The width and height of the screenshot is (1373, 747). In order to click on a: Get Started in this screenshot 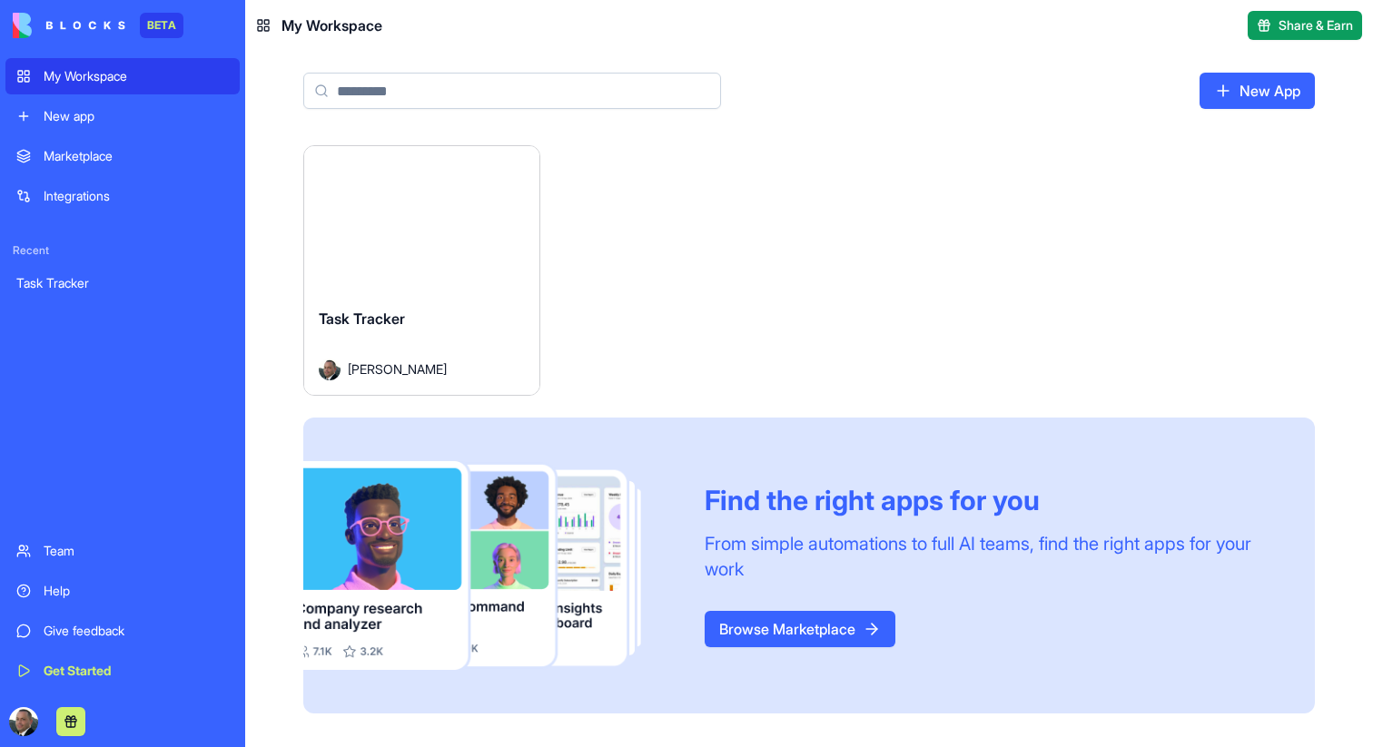, I will do `click(123, 671)`.